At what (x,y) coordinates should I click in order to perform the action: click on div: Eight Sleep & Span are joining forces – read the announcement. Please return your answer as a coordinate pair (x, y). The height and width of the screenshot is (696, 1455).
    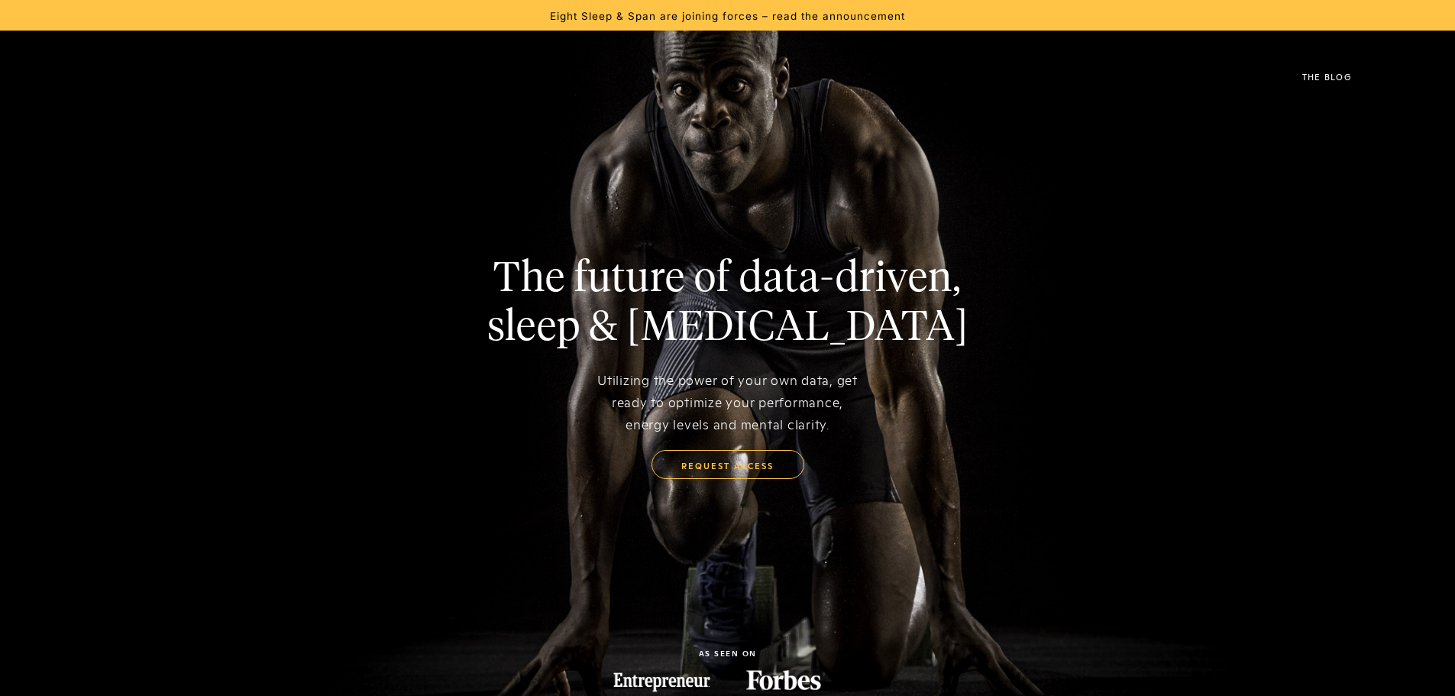
    Looking at the image, I should click on (727, 15).